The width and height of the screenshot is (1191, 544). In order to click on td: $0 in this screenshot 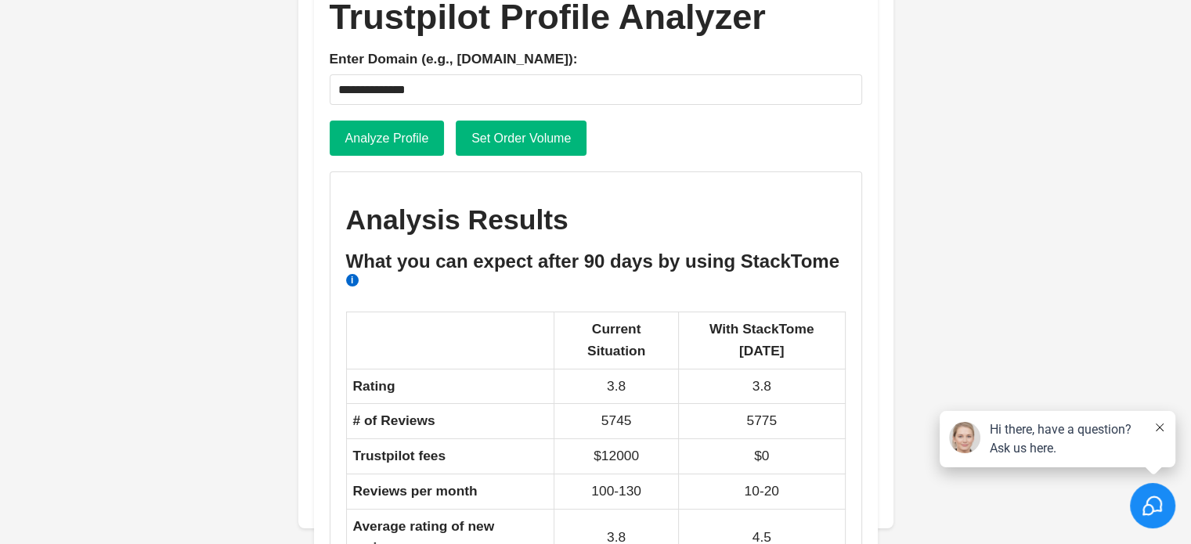, I will do `click(761, 457)`.